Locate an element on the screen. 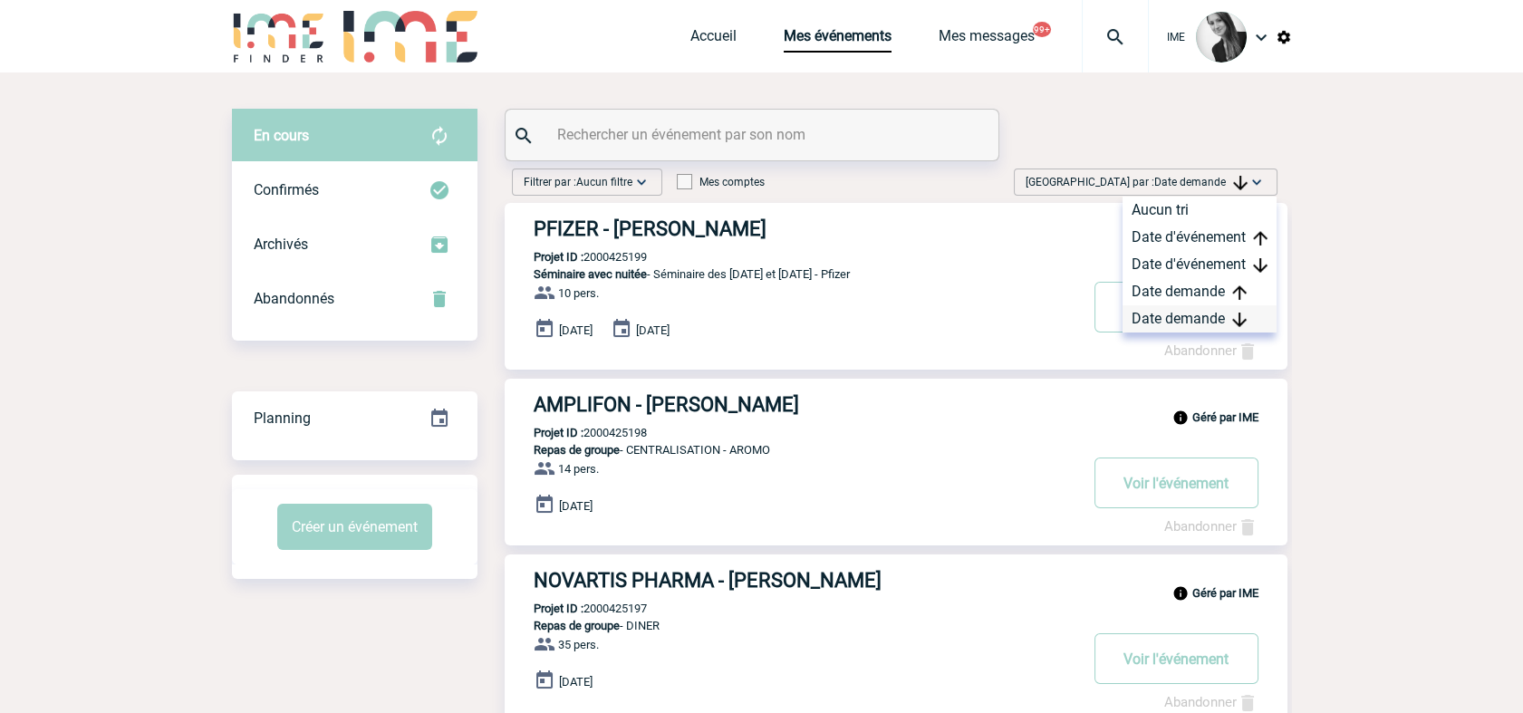 The height and width of the screenshot is (713, 1523). span: Abandonnés is located at coordinates (293, 298).